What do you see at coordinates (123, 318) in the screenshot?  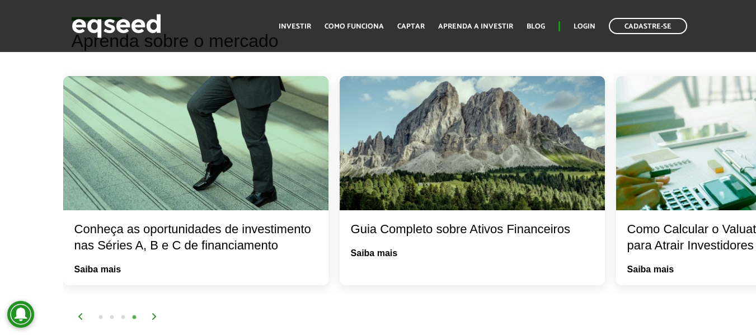 I see `button: 3 of 2` at bounding box center [123, 318].